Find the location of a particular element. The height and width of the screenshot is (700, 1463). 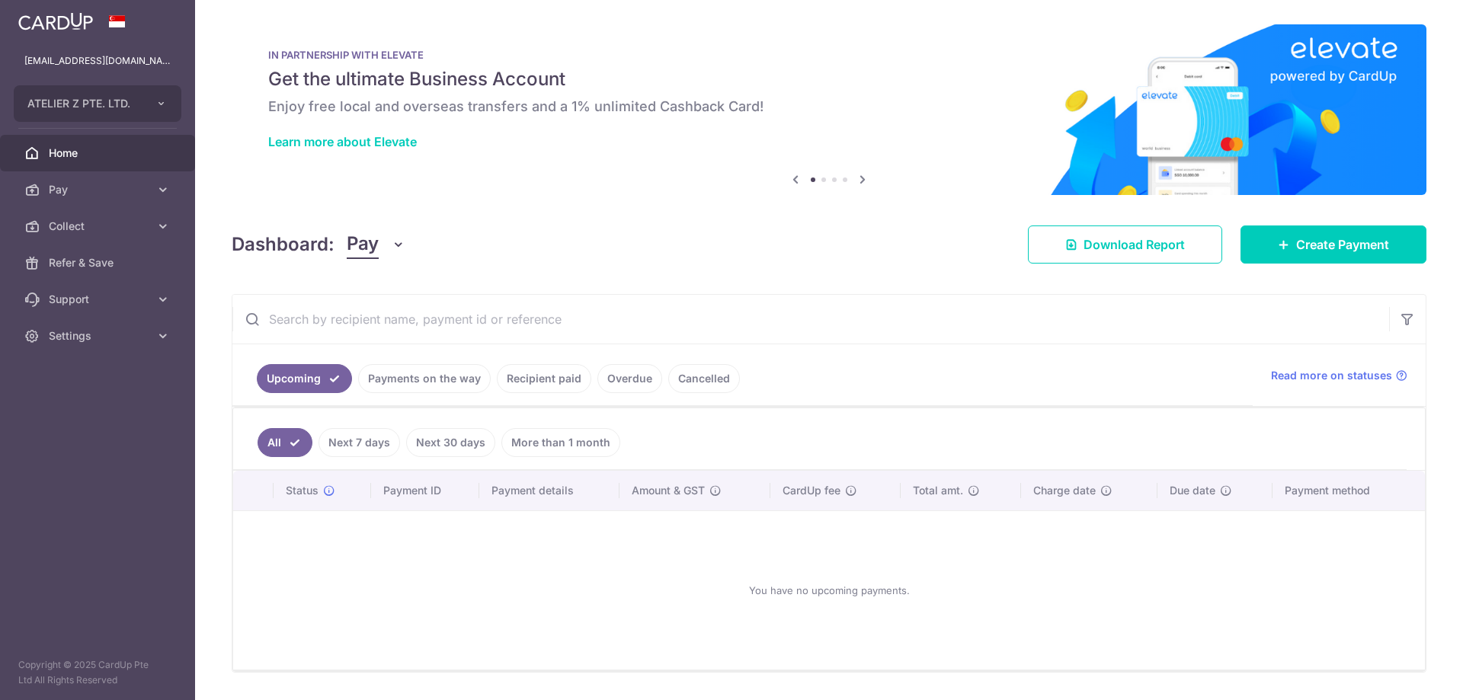

a: Payments on the way is located at coordinates (424, 379).